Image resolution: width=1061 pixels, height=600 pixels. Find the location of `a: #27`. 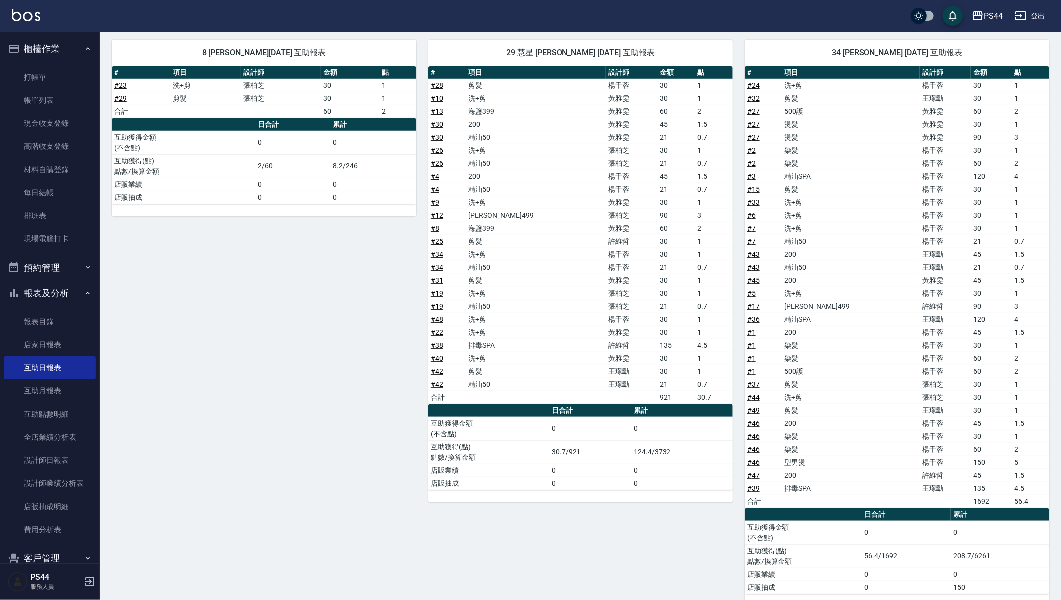

a: #27 is located at coordinates (753, 137).